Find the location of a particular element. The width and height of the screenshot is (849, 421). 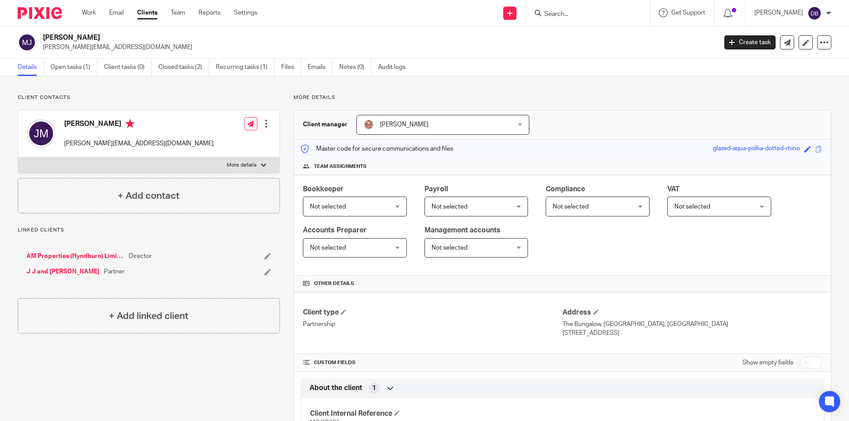

a: Closed tasks (2) is located at coordinates (184, 67).